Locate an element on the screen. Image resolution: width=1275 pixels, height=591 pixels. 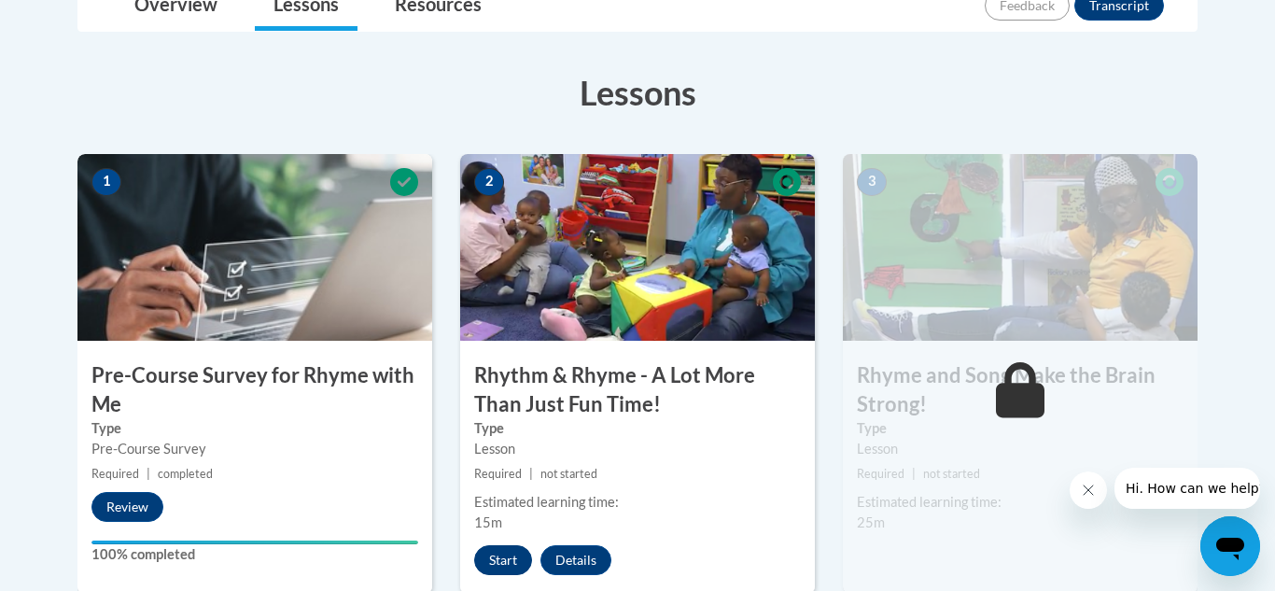
h3: Rhyme and Song Make the Brain Strong! is located at coordinates (1020, 390).